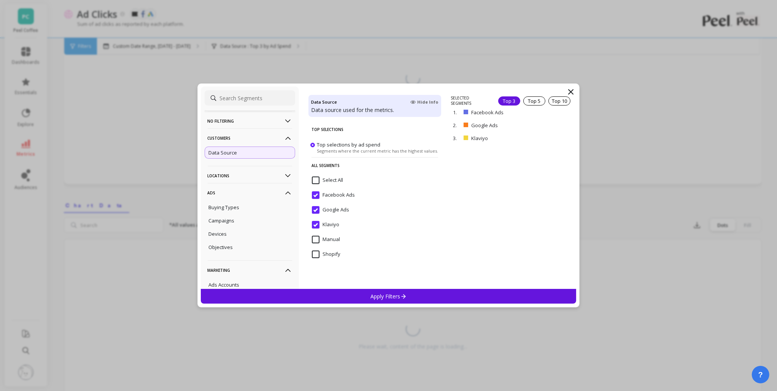 This screenshot has width=777, height=391. What do you see at coordinates (424, 102) in the screenshot?
I see `span: Hide Info` at bounding box center [424, 102].